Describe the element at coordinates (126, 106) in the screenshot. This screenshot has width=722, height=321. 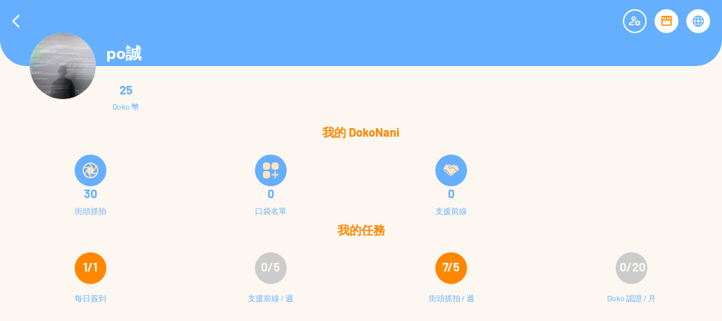
I see `div: Doko 幣` at that location.